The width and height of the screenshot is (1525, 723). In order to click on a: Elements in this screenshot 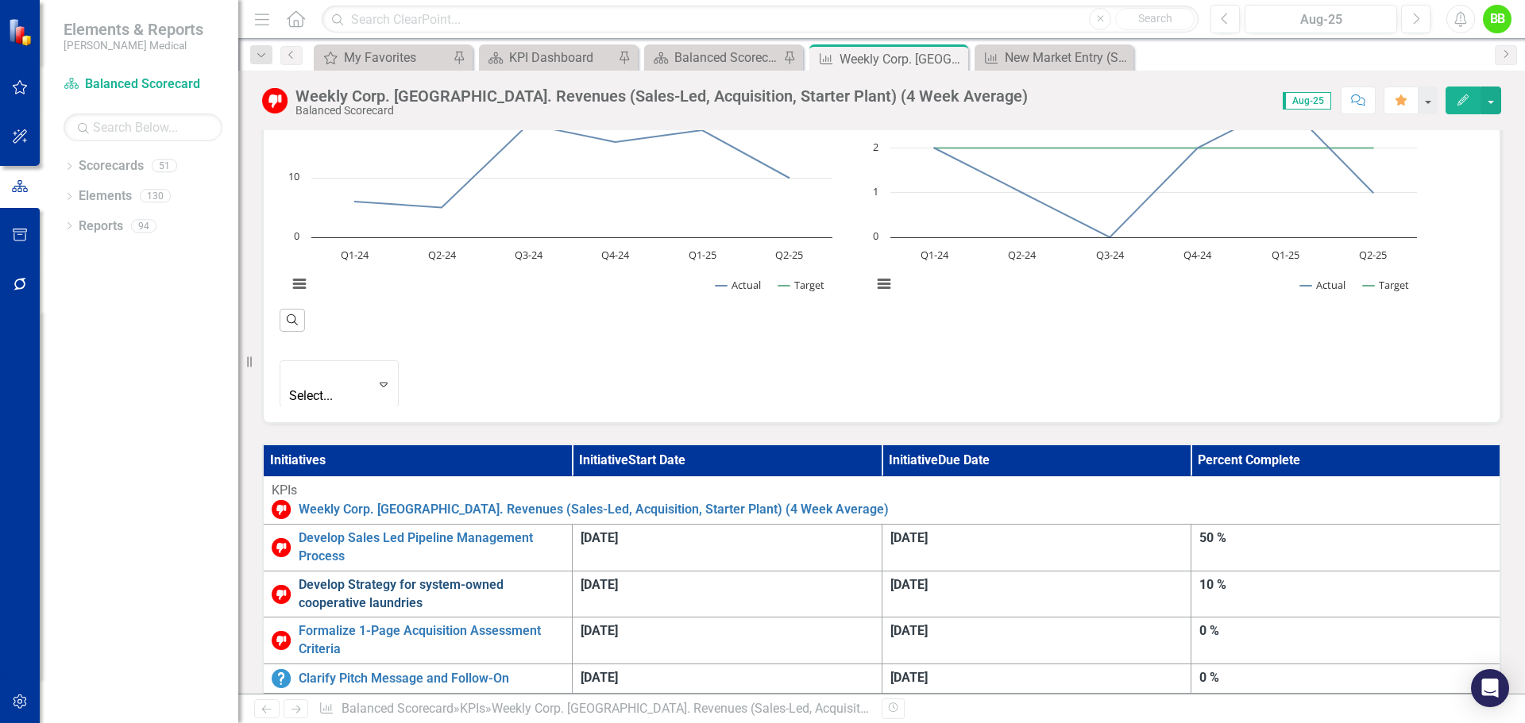, I will do `click(105, 196)`.